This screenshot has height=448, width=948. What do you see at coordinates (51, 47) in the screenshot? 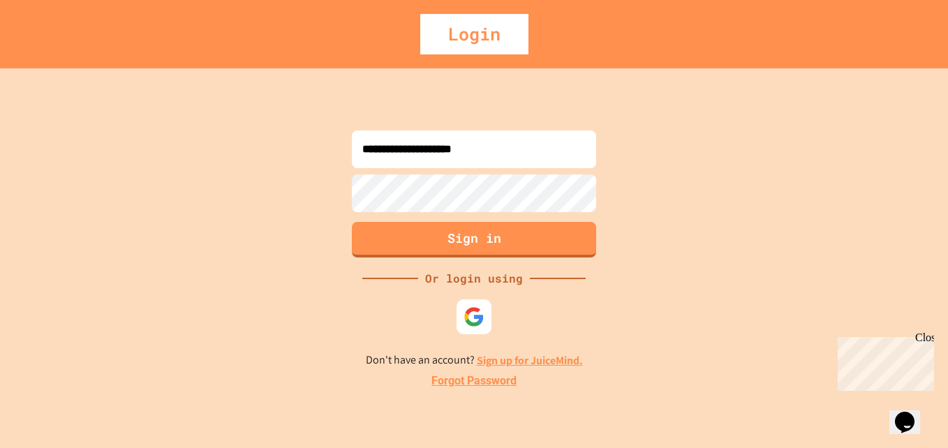
I see `div: Chat with us now!Close` at bounding box center [51, 47].